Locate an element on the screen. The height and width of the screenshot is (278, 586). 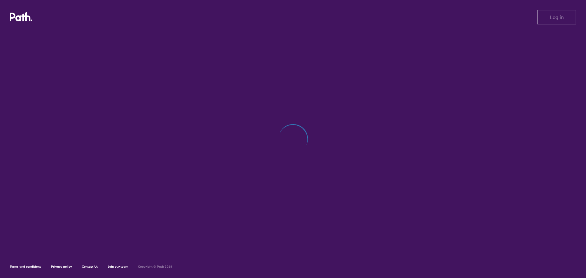
a: Contact Us is located at coordinates (90, 266).